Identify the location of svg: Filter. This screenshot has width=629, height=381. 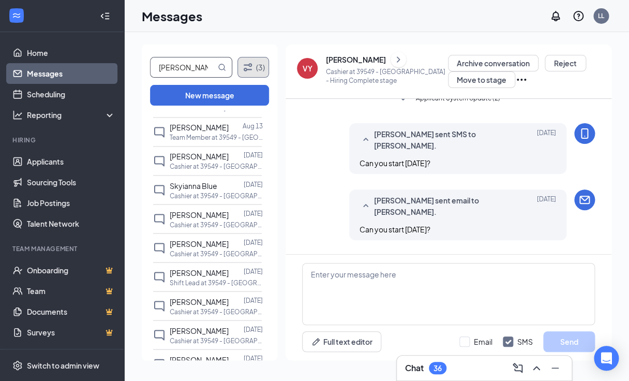
(248, 67).